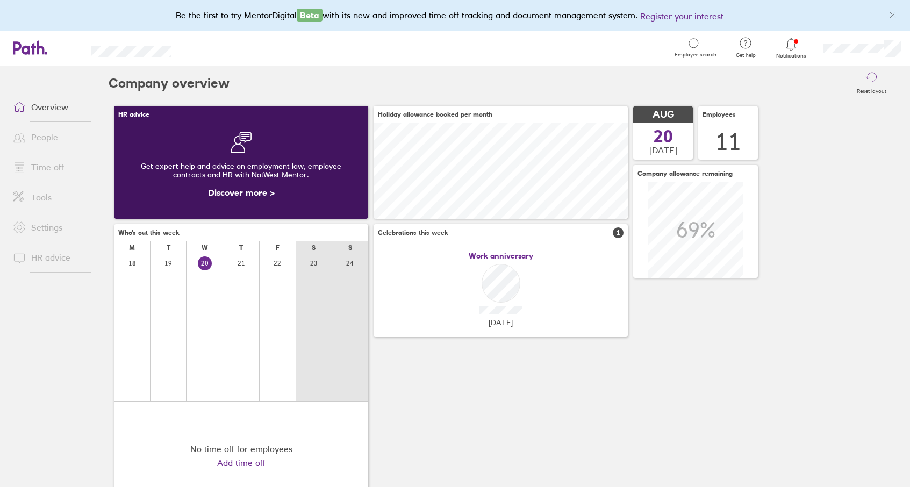  I want to click on a: People, so click(47, 137).